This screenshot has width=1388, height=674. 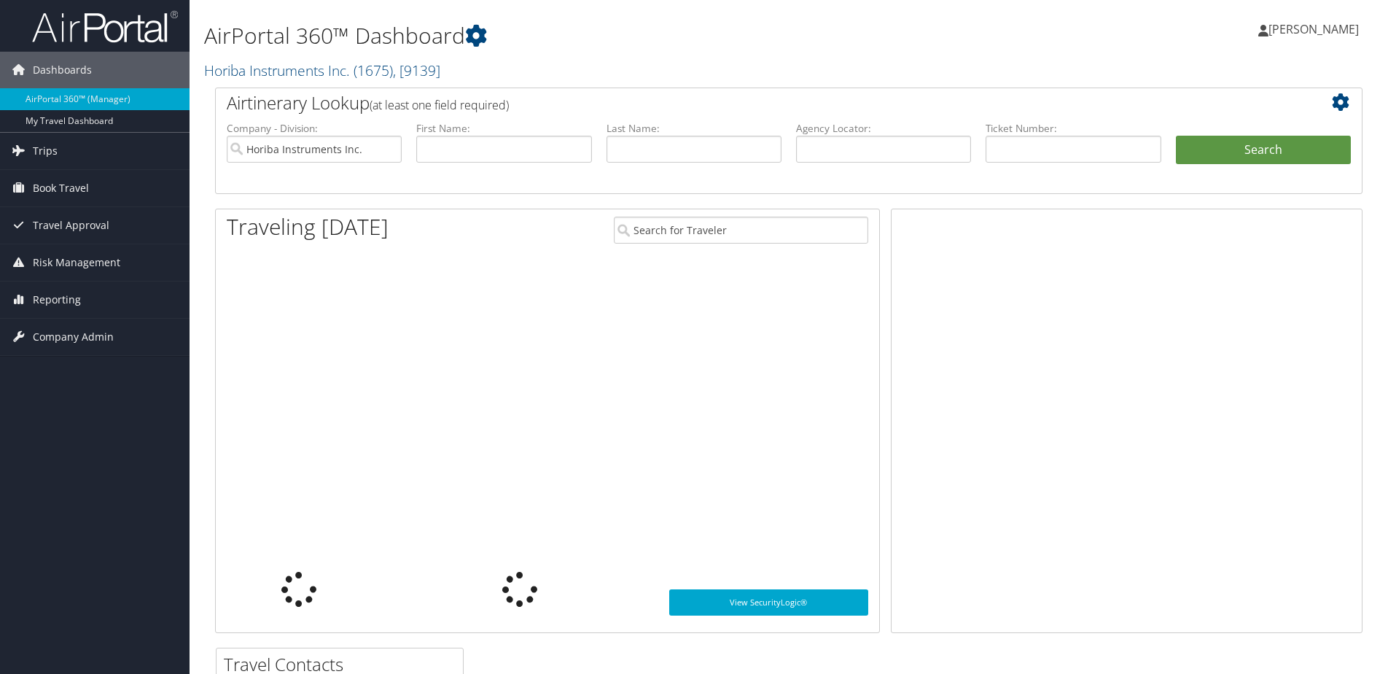 What do you see at coordinates (594, 36) in the screenshot?
I see `h1: AirPortal 360™ Dashboard` at bounding box center [594, 36].